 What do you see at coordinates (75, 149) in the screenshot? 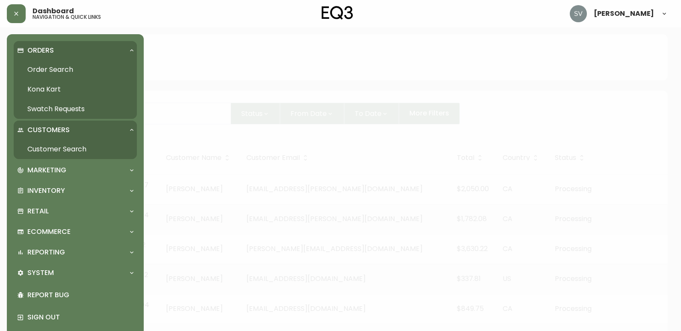
I see `a: Customer Search` at bounding box center [75, 149].